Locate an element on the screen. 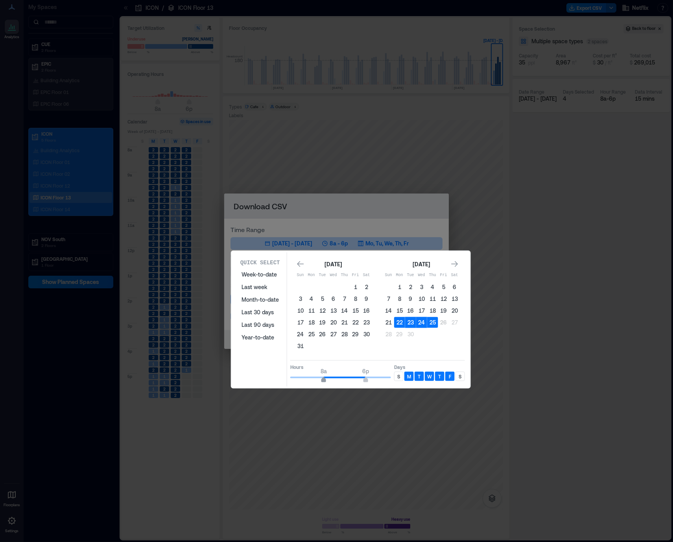  button: Month-to-date is located at coordinates (260, 300).